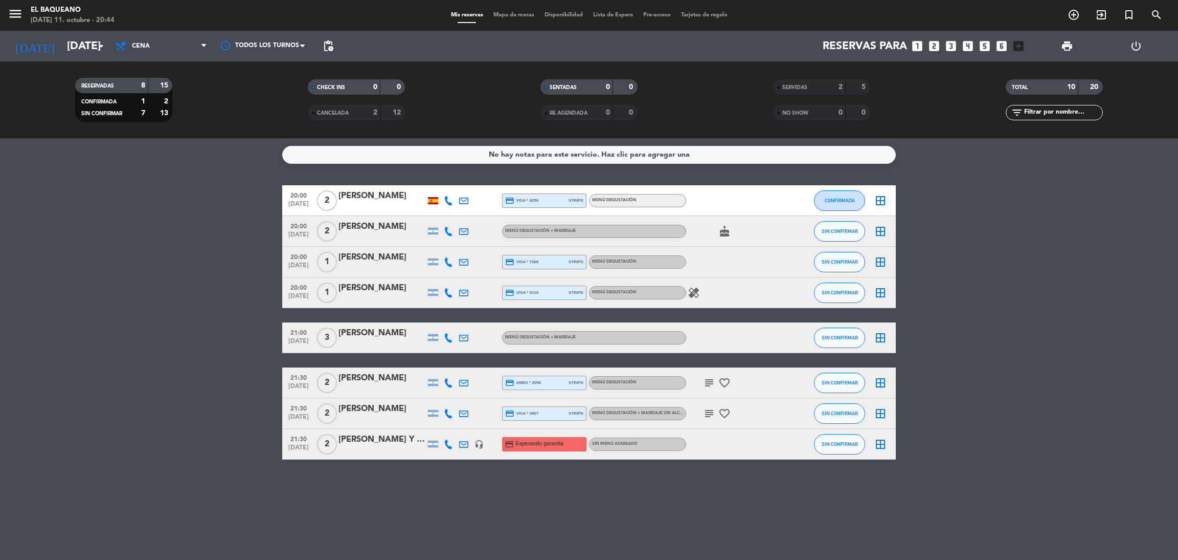 This screenshot has width=1178, height=560. Describe the element at coordinates (522, 262) in the screenshot. I see `span: visa * 7268` at that location.